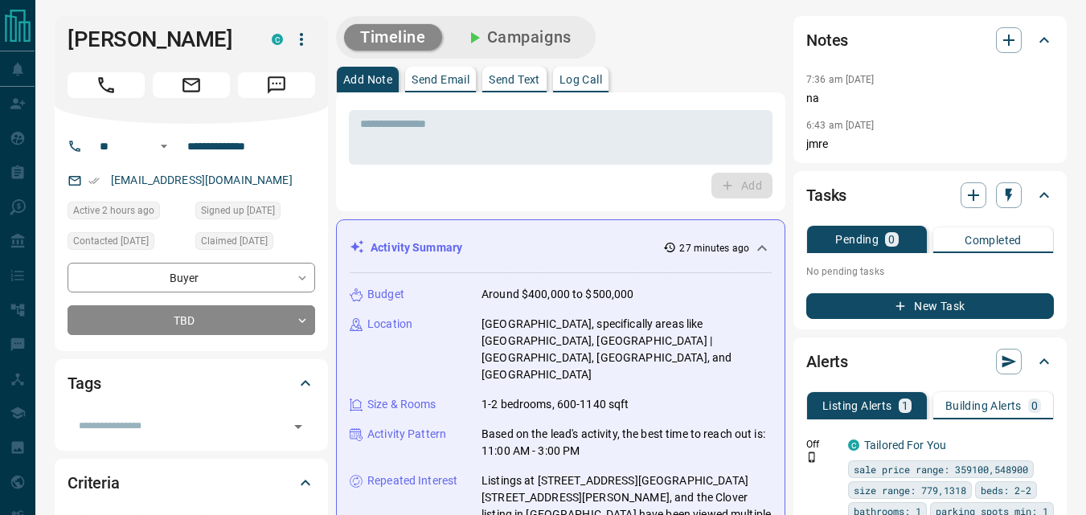 This screenshot has height=515, width=1086. What do you see at coordinates (626, 443) in the screenshot?
I see `p: Based on the lead's activity, the best time to reach out is: 11:00 AM - 3:00 PM` at bounding box center [626, 443].